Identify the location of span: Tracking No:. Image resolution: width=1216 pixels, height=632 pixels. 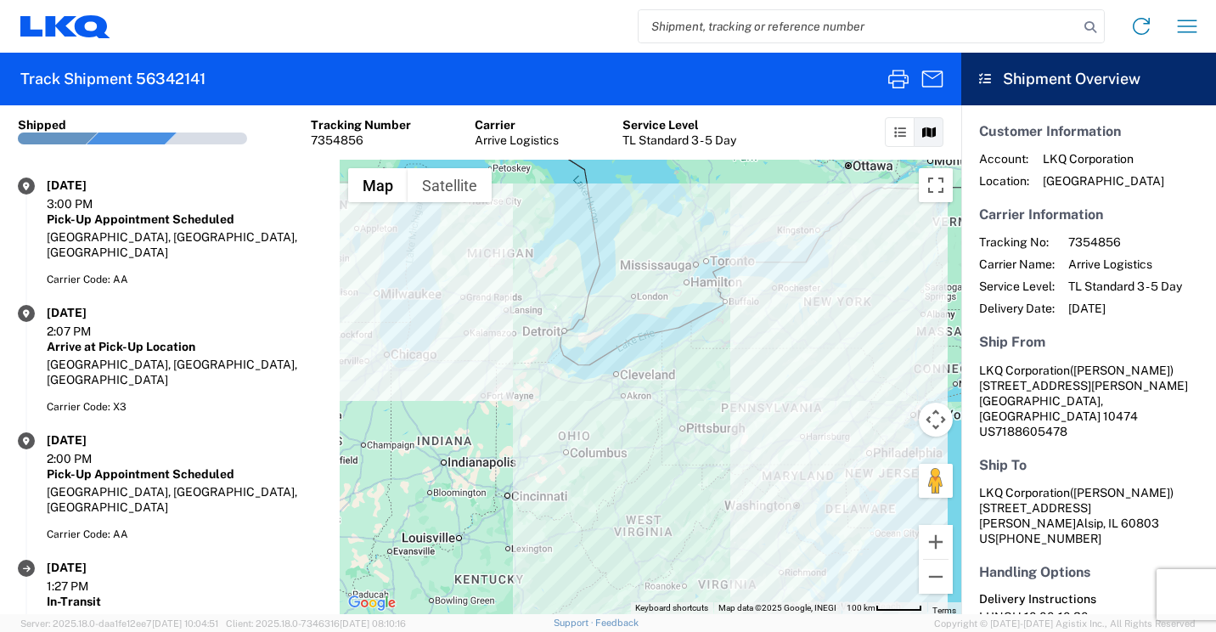
(1017, 242).